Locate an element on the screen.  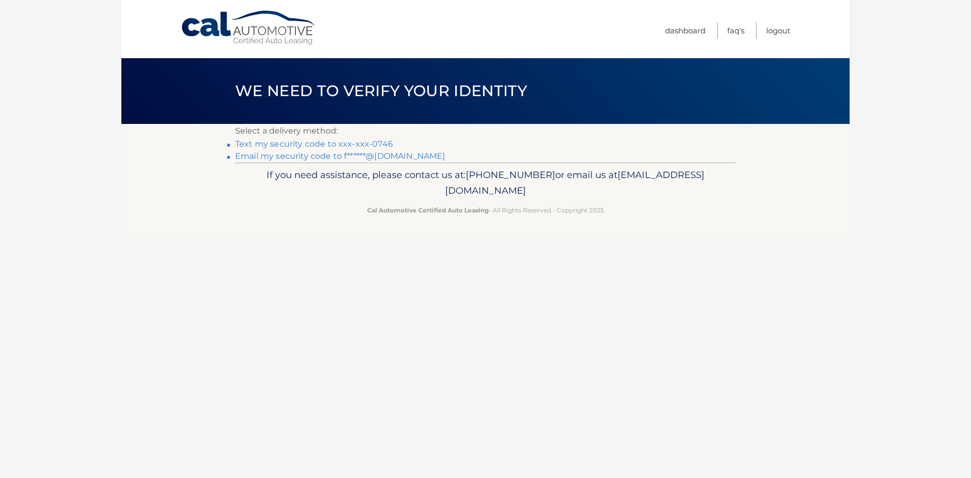
p: - All Rights Reserved - Copyright 2025 is located at coordinates (486, 210).